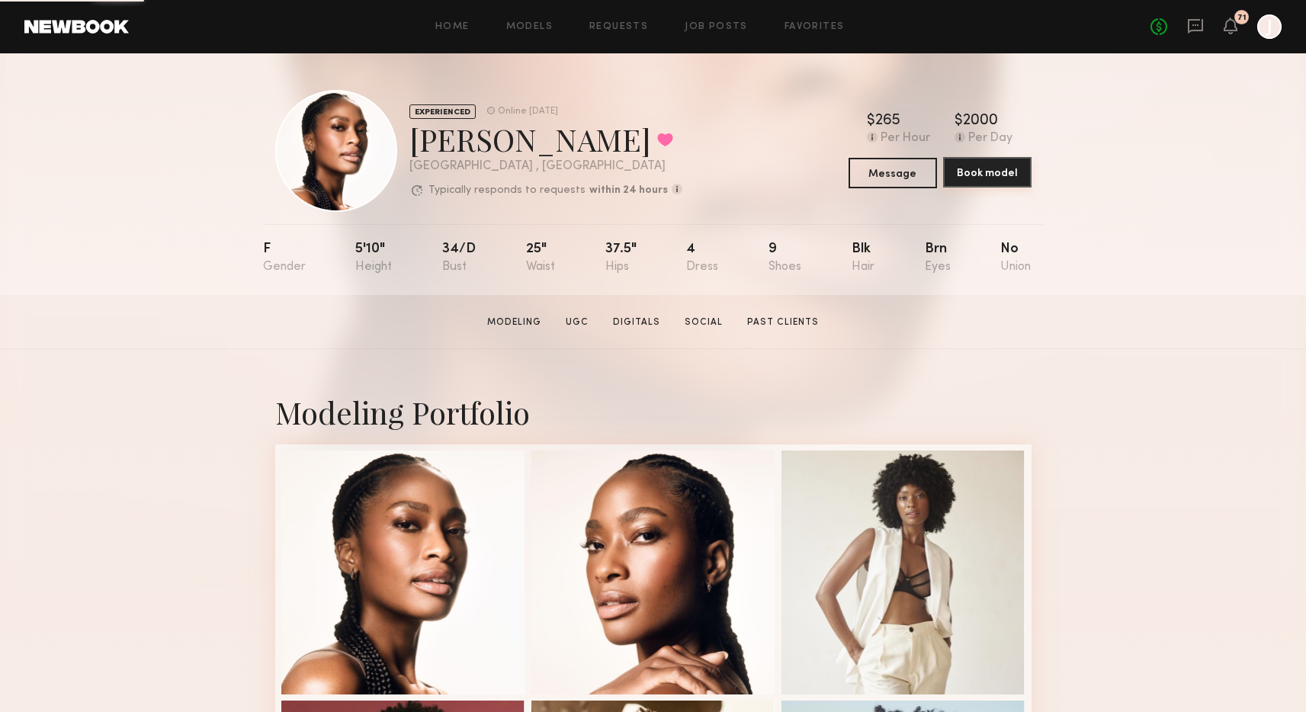 This screenshot has width=1306, height=712. I want to click on a: Models, so click(529, 27).